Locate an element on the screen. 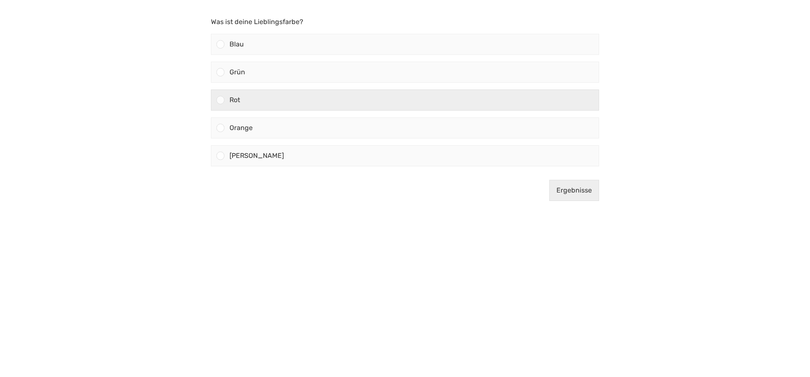 Image resolution: width=810 pixels, height=377 pixels. button: Ergebnisse is located at coordinates (575, 190).